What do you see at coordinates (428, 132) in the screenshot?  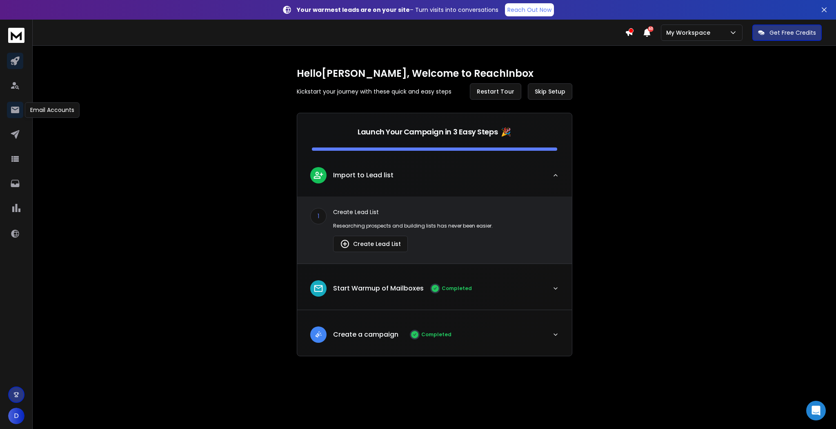 I see `p: Launch Your Campaign in 3 Easy Steps` at bounding box center [428, 132].